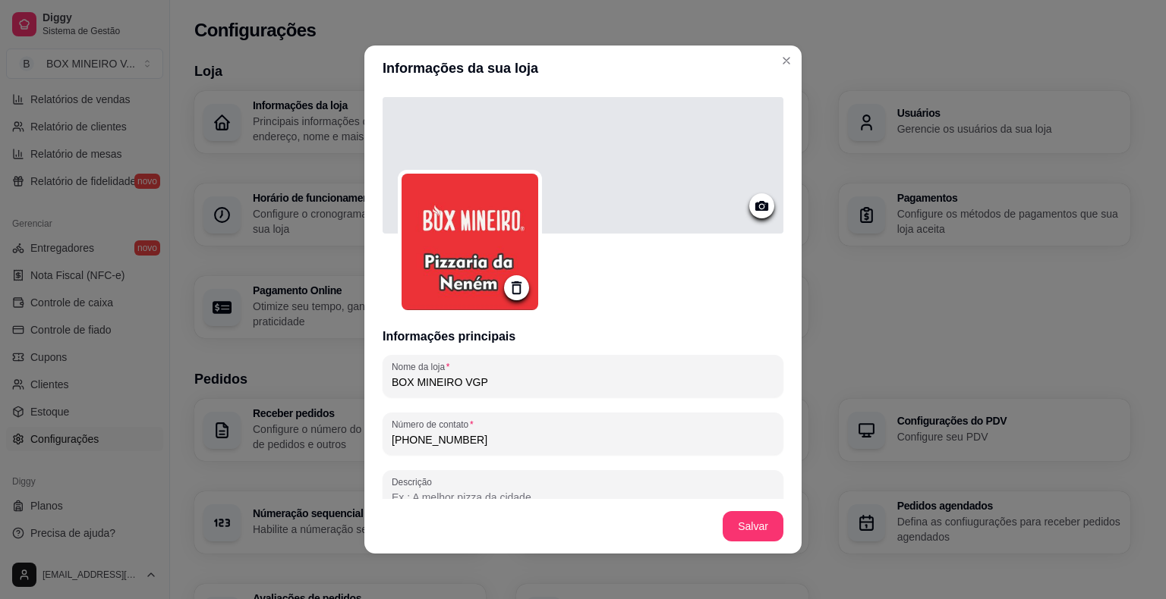  Describe the element at coordinates (423, 367) in the screenshot. I see `label: Nome da loja` at that location.